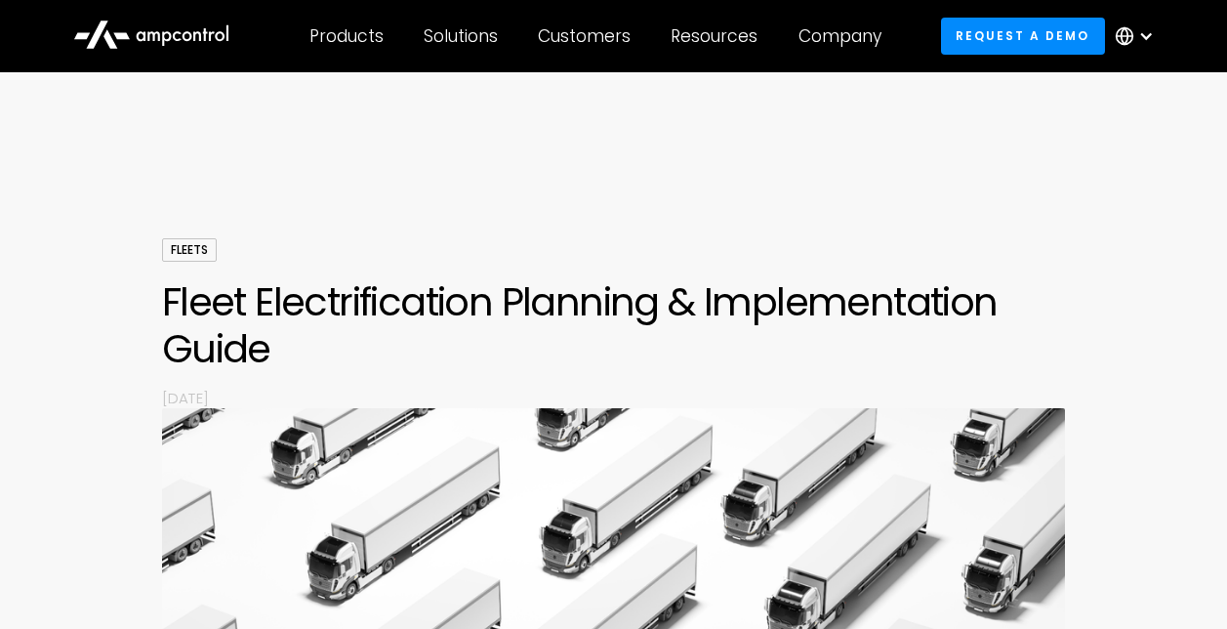  What do you see at coordinates (614, 325) in the screenshot?
I see `h1: Fleet Electrification Planning & Implementation Guide` at bounding box center [614, 325].